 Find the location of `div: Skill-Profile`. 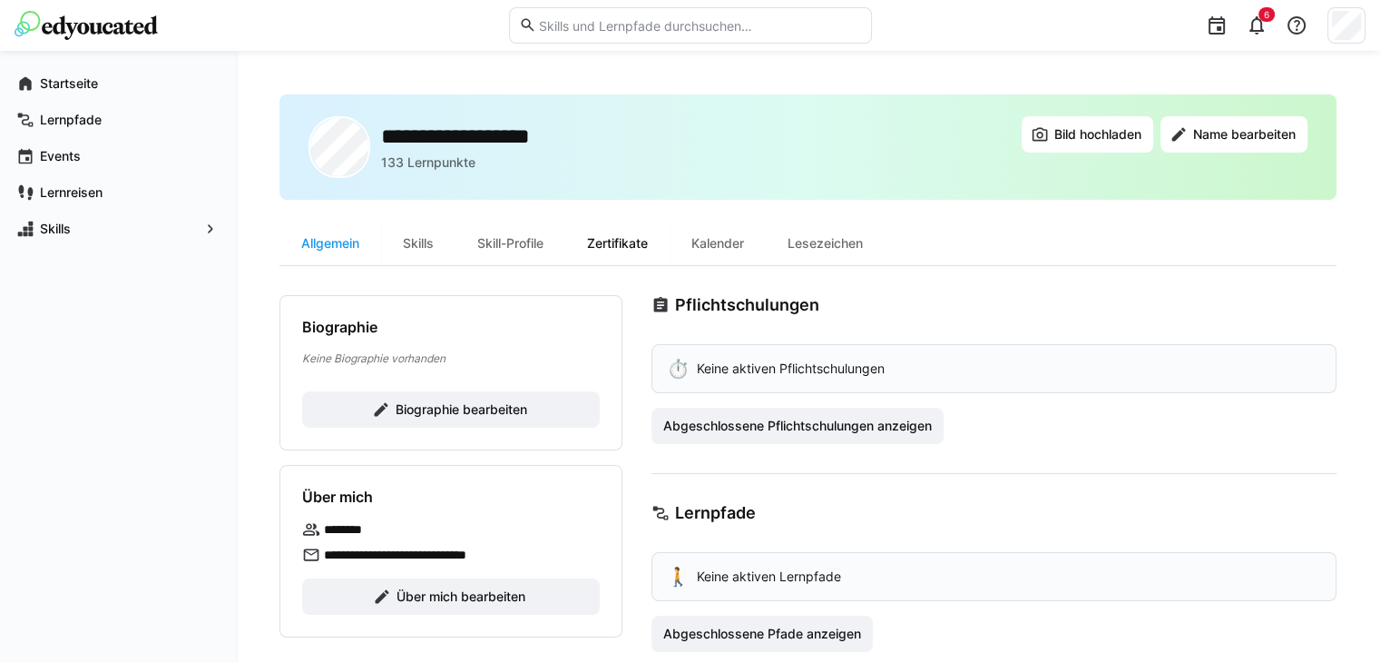

div: Skill-Profile is located at coordinates (510, 243).